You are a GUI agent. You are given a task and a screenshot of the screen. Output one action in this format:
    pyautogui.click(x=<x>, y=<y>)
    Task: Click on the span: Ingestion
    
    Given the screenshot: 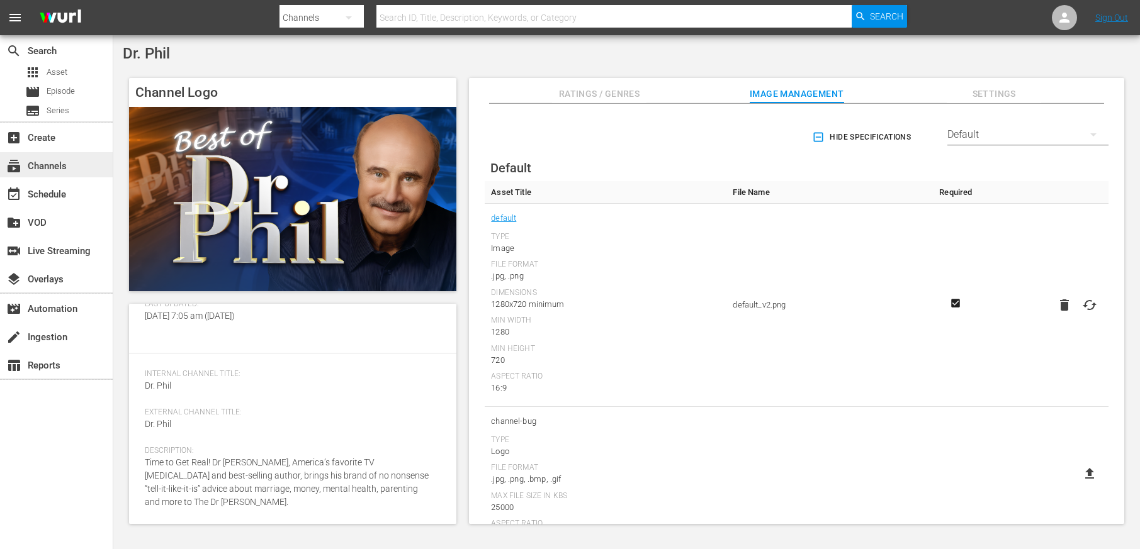 What is the action you would take?
    pyautogui.click(x=14, y=337)
    